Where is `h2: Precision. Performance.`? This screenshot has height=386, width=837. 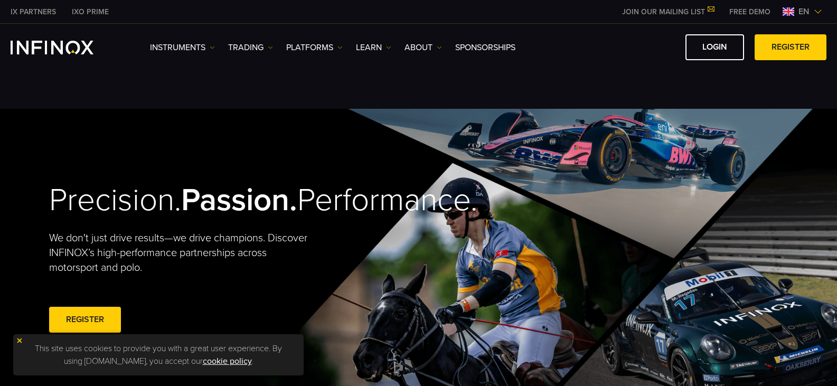
h2: Precision. Performance. is located at coordinates (216, 200).